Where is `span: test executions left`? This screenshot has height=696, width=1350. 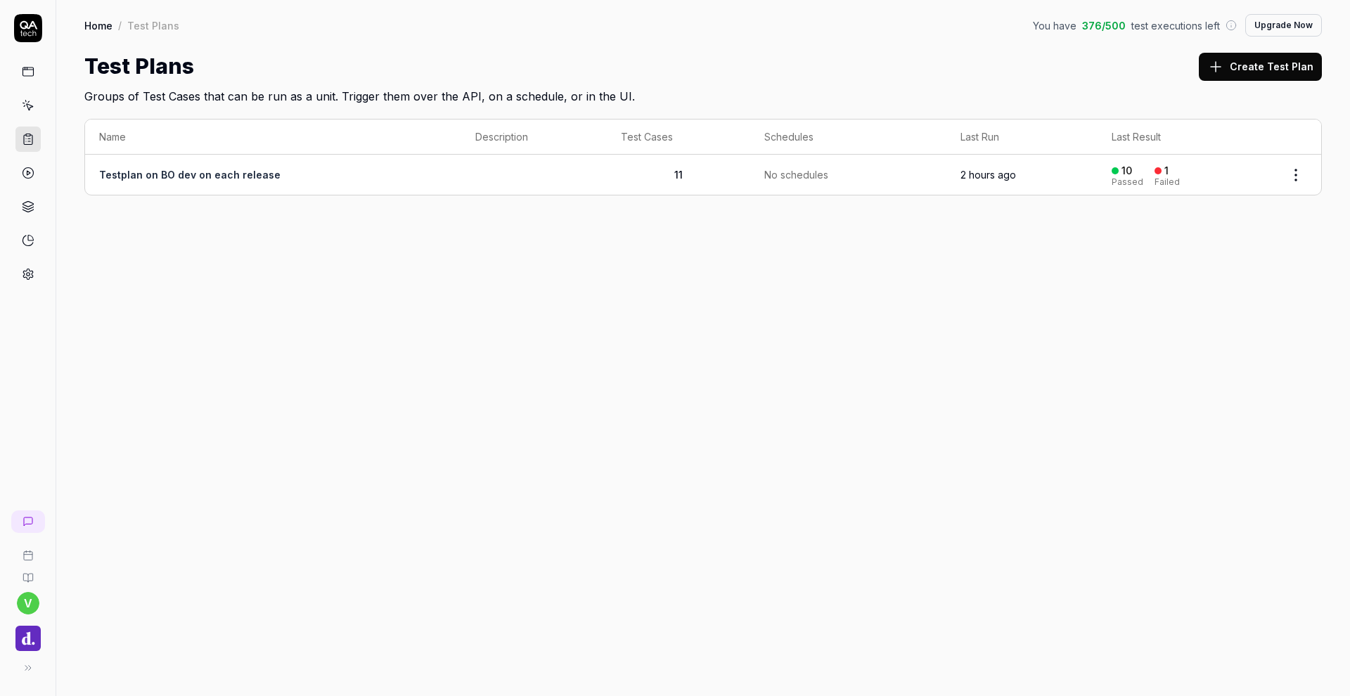
span: test executions left is located at coordinates (1175, 25).